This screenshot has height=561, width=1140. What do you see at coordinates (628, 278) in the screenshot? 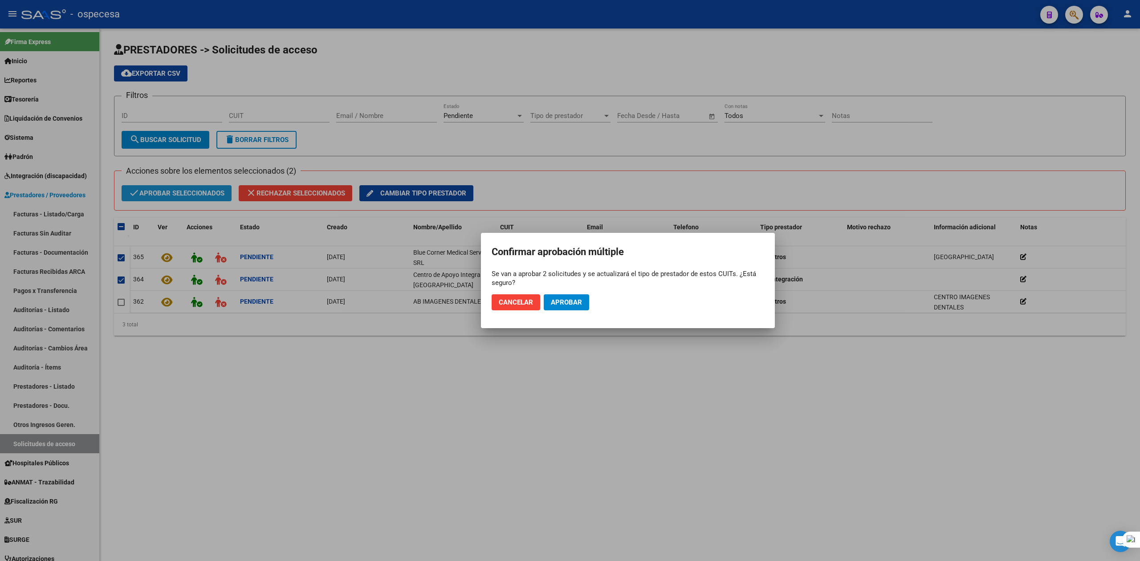
I see `div: Se van a aprobar 2 solicitudes y se actualizará el tipo de prestador de estos CUITs. ¿Está seguro?` at bounding box center [628, 278].